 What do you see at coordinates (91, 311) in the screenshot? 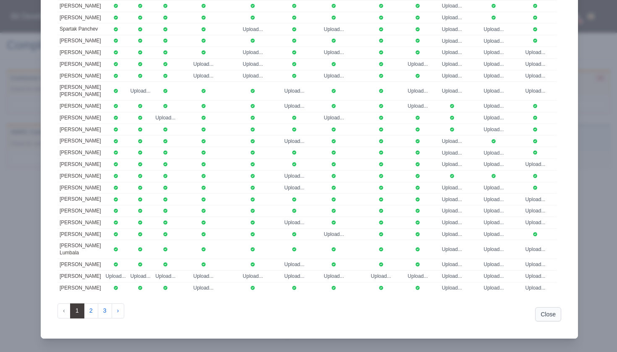
I see `button: 2` at bounding box center [91, 311].